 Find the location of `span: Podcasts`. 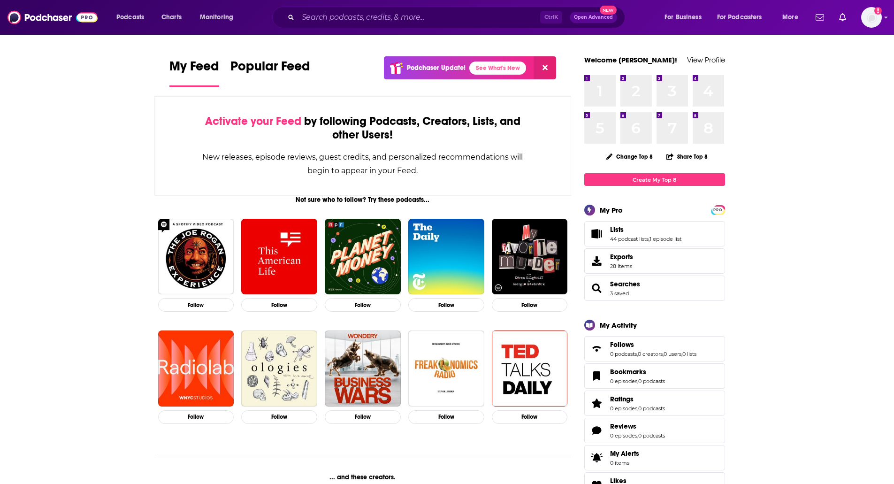

span: Podcasts is located at coordinates (130, 17).